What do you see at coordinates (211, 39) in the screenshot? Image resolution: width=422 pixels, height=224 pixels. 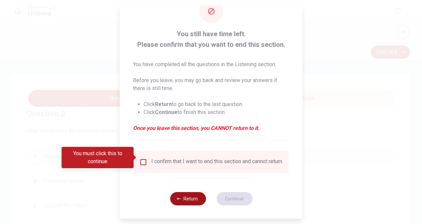 I see `span: You still have time left. Please confirm that you want to end this section.` at bounding box center [211, 39].